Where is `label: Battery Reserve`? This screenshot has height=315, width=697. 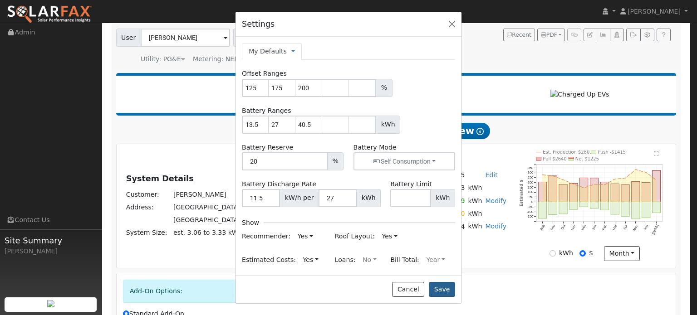 label: Battery Reserve is located at coordinates (267, 147).